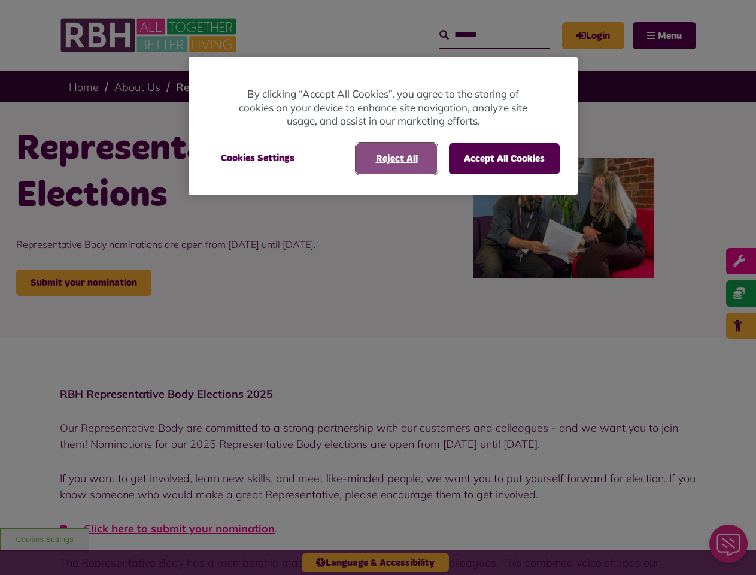  What do you see at coordinates (26, 23) in the screenshot?
I see `div: Close Web Assistant` at bounding box center [26, 23].